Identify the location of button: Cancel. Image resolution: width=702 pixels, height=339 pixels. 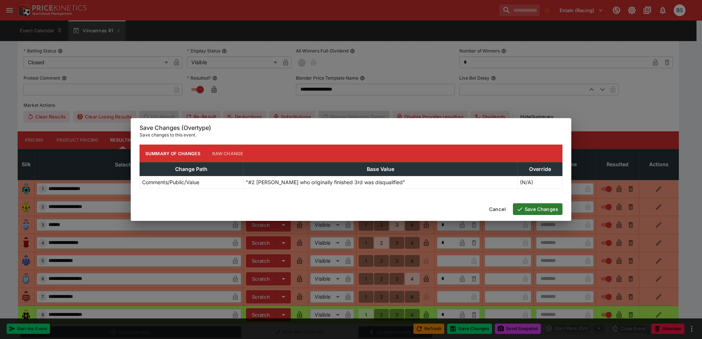
(497, 209).